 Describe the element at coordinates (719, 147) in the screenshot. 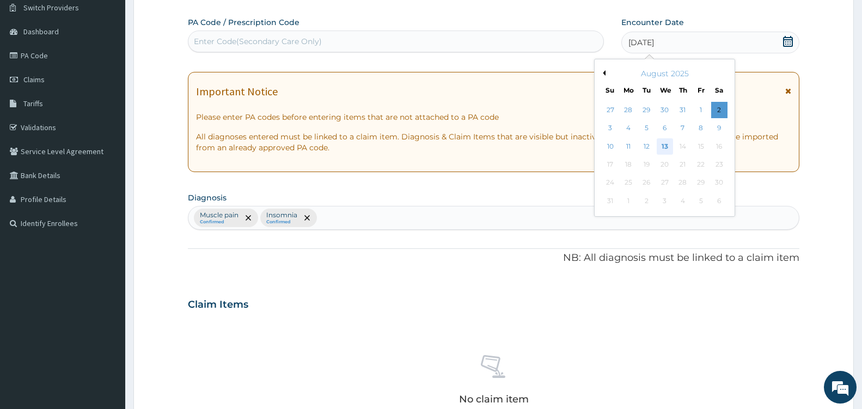

I see `div: Not available Saturday, August 16th, 2025` at that location.